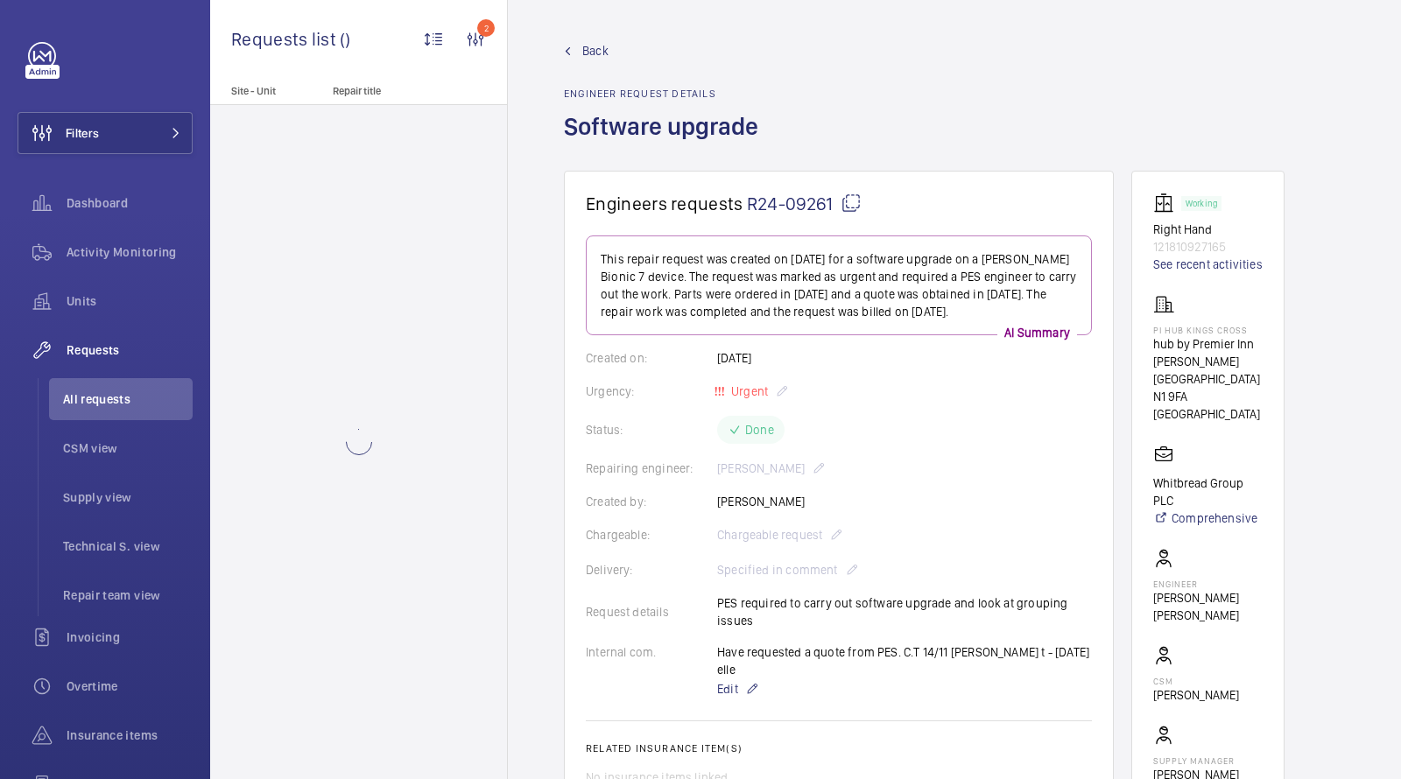 Image resolution: width=1401 pixels, height=779 pixels. What do you see at coordinates (1208, 247) in the screenshot?
I see `p: 121810927165` at bounding box center [1208, 247].